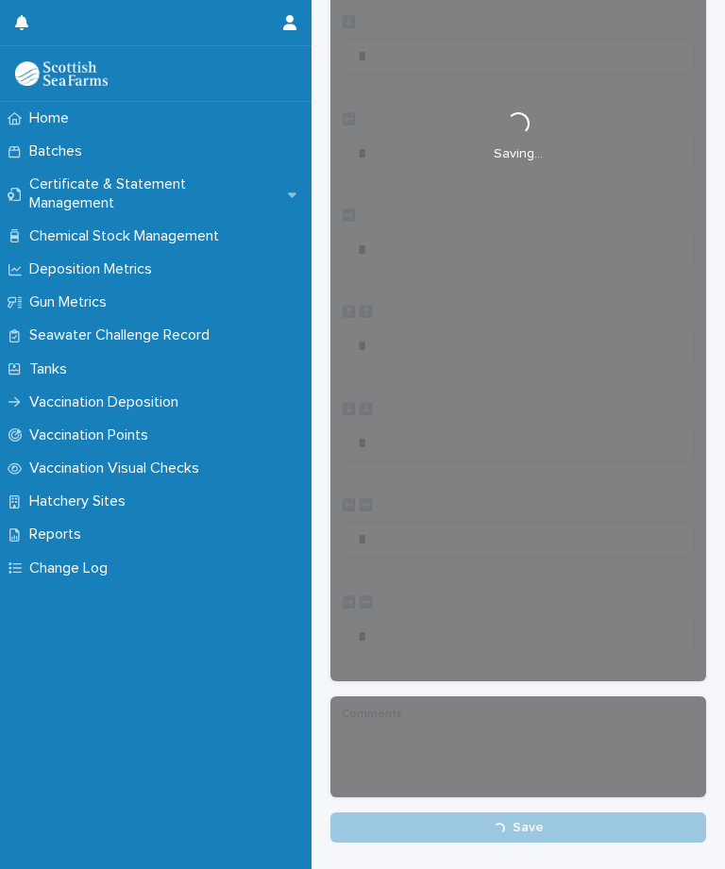 Image resolution: width=725 pixels, height=869 pixels. What do you see at coordinates (518, 828) in the screenshot?
I see `button: Save` at bounding box center [518, 828].